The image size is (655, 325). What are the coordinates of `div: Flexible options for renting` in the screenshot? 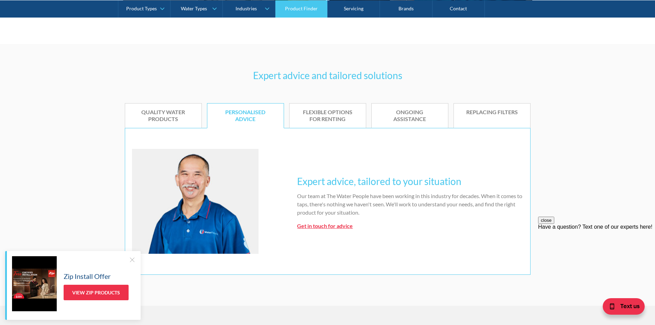 It's located at (328, 116).